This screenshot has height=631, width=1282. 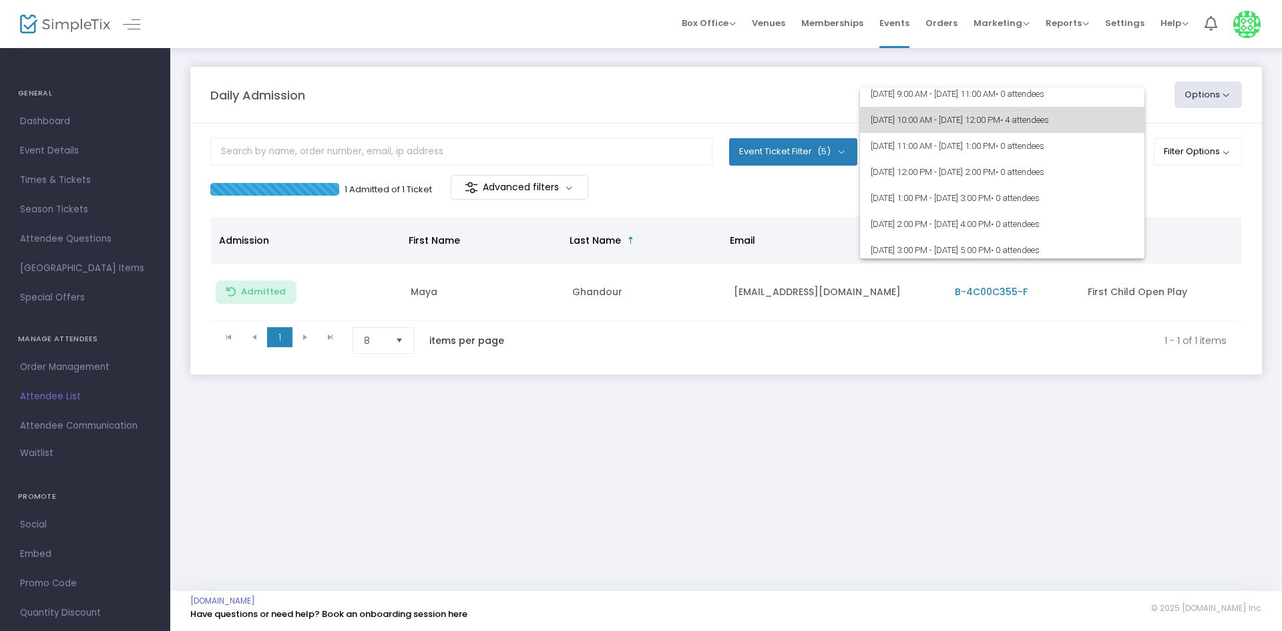 What do you see at coordinates (1024, 120) in the screenshot?
I see `span: • 4 attendees` at bounding box center [1024, 120].